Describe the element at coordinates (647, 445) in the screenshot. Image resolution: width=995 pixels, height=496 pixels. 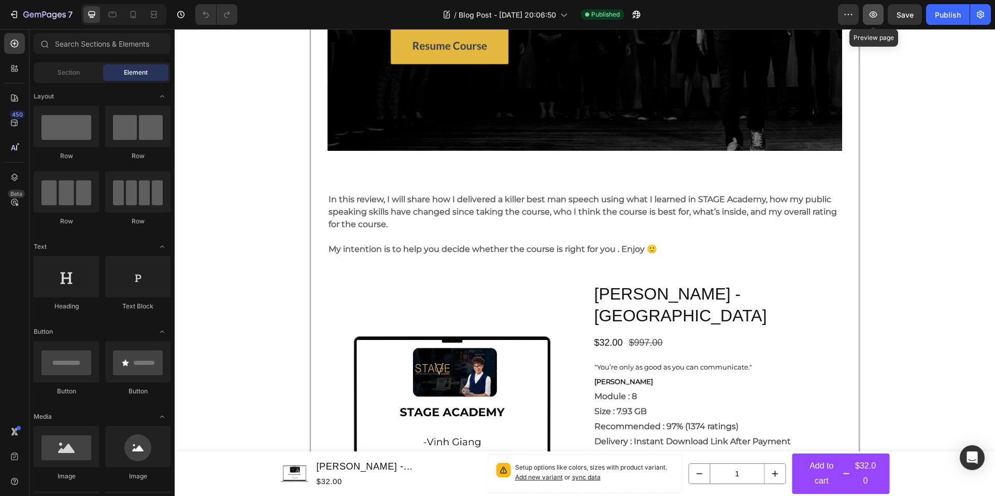
I see `div: Add to cart` at that location.